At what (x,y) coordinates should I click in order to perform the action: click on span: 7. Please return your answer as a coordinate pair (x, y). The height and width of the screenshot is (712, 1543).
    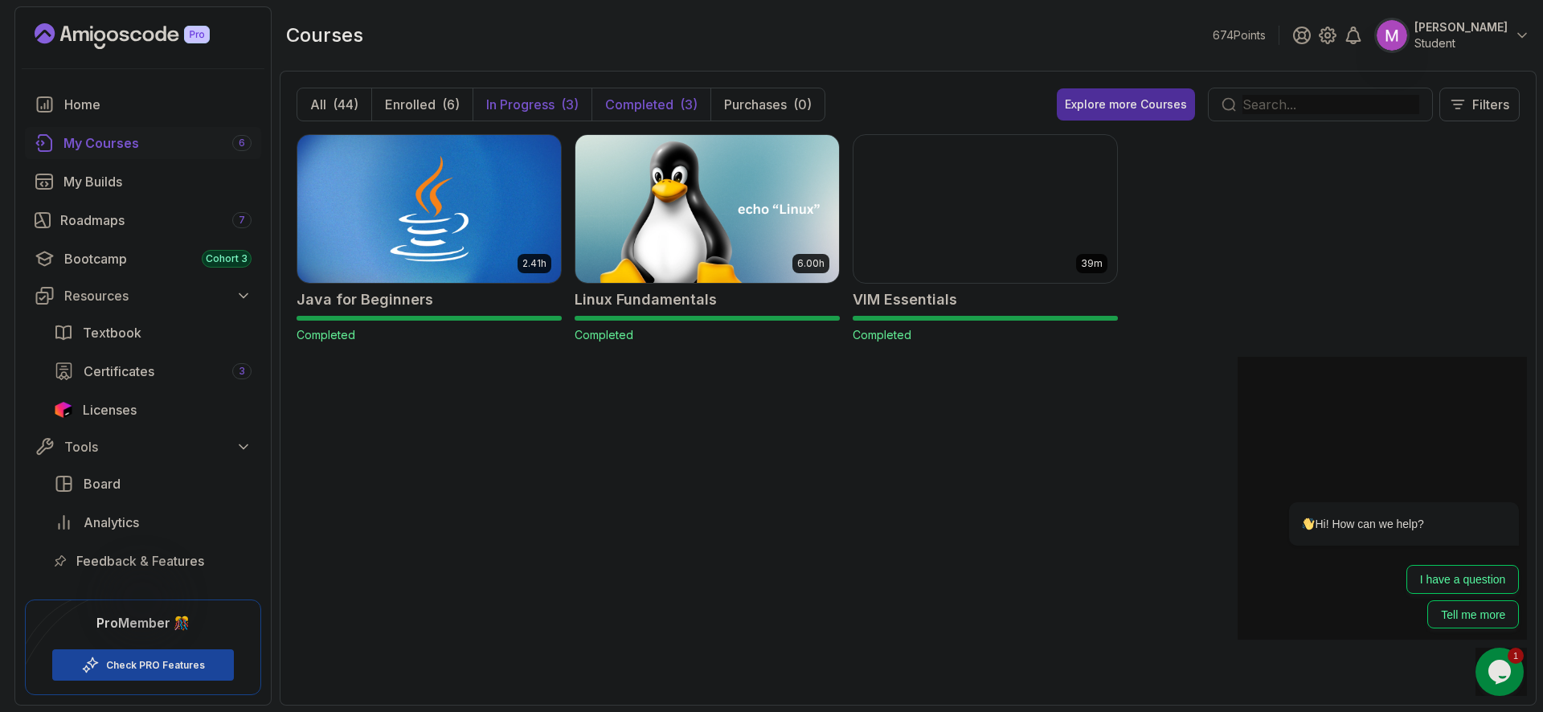
    Looking at the image, I should click on (242, 220).